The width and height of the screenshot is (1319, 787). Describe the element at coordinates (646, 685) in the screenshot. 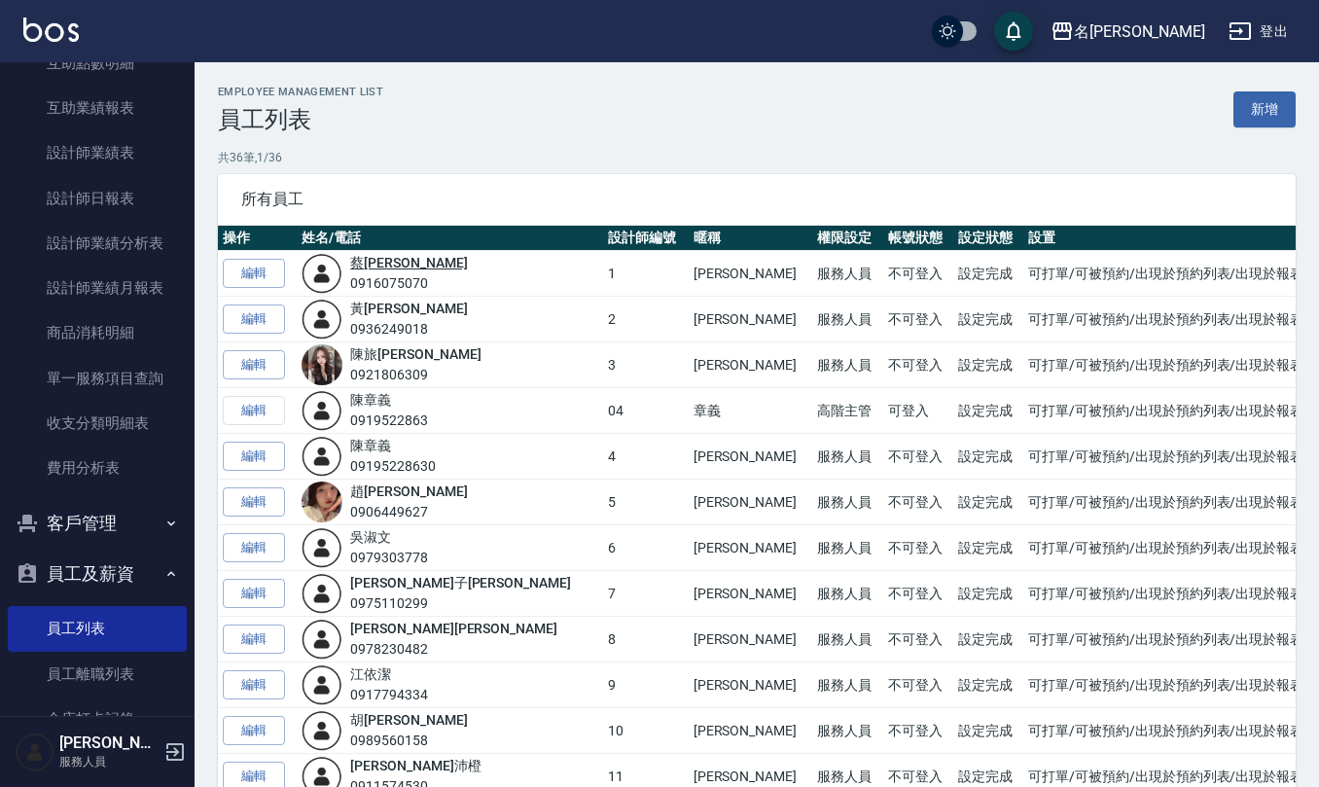

I see `td: 9` at that location.